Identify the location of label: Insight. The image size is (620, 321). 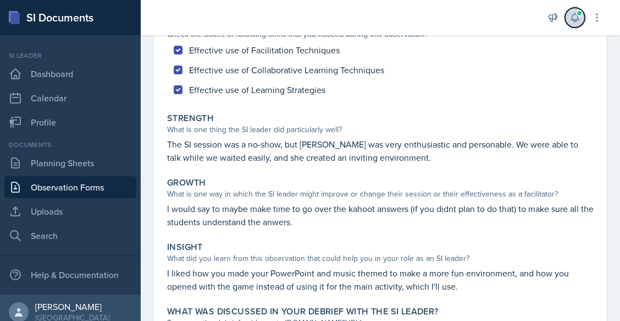
(185, 247).